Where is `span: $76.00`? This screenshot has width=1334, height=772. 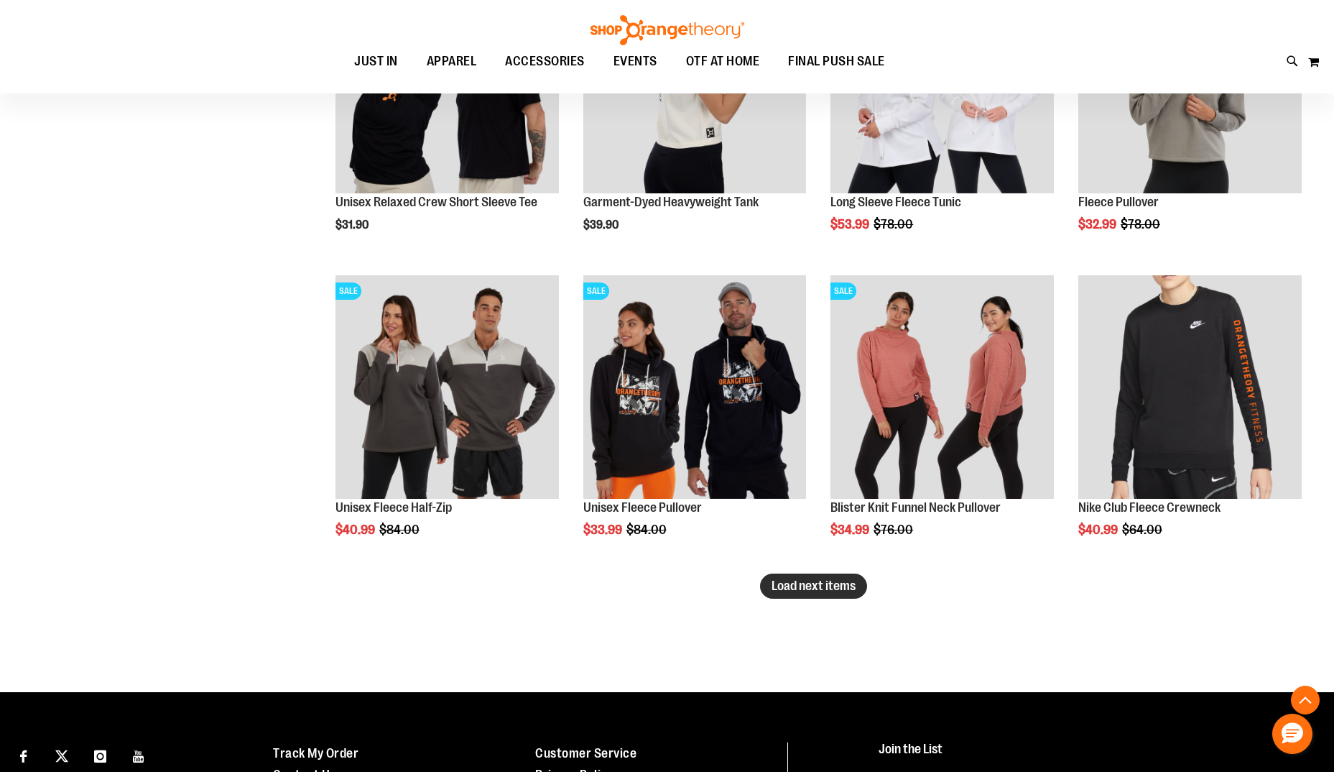 span: $76.00 is located at coordinates (894, 529).